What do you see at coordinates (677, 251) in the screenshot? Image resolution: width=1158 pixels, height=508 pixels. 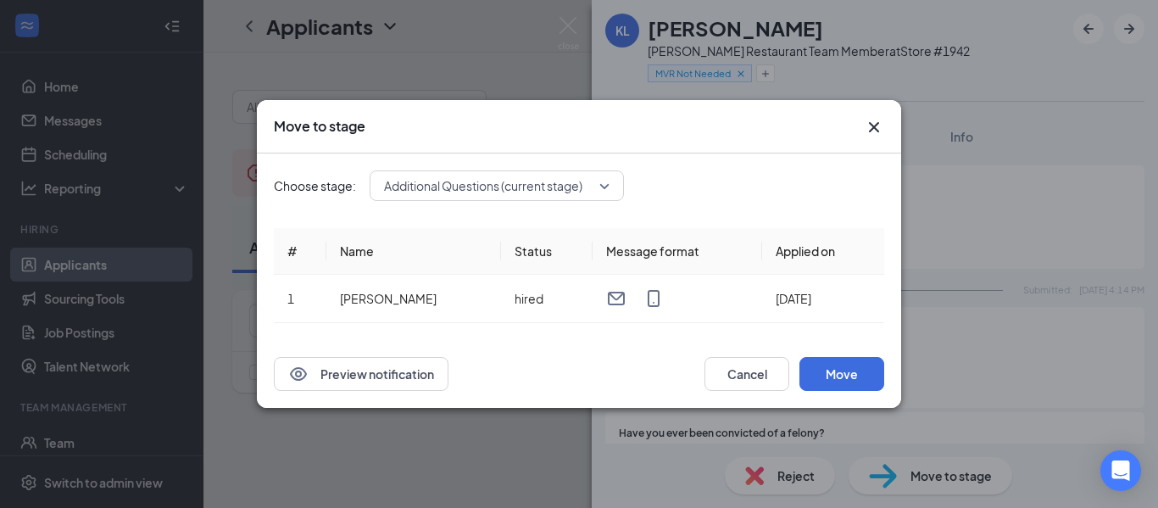 I see `th: Message format` at bounding box center [677, 251].